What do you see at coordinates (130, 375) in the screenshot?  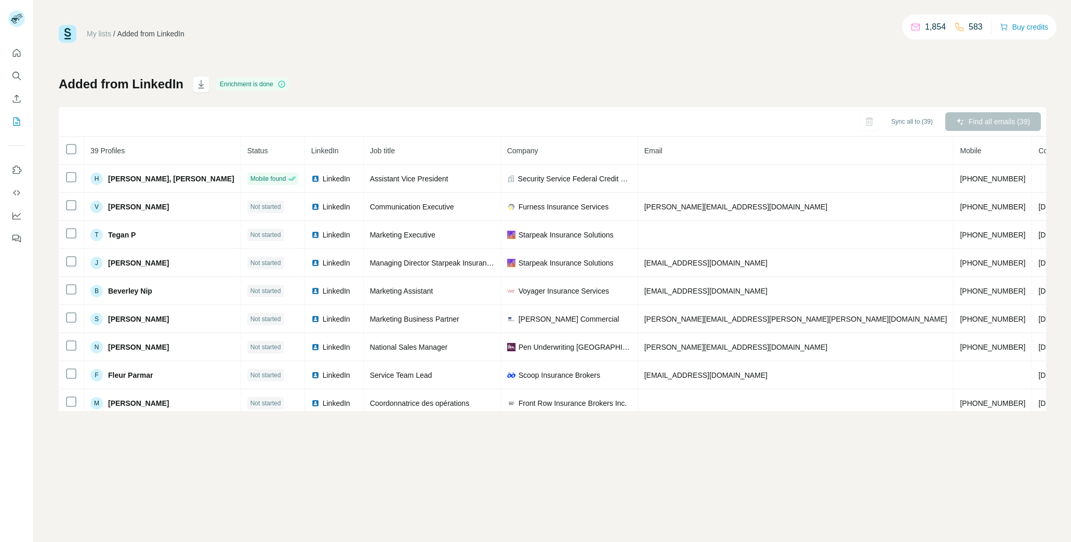 I see `span: Fleur Parmar` at bounding box center [130, 375].